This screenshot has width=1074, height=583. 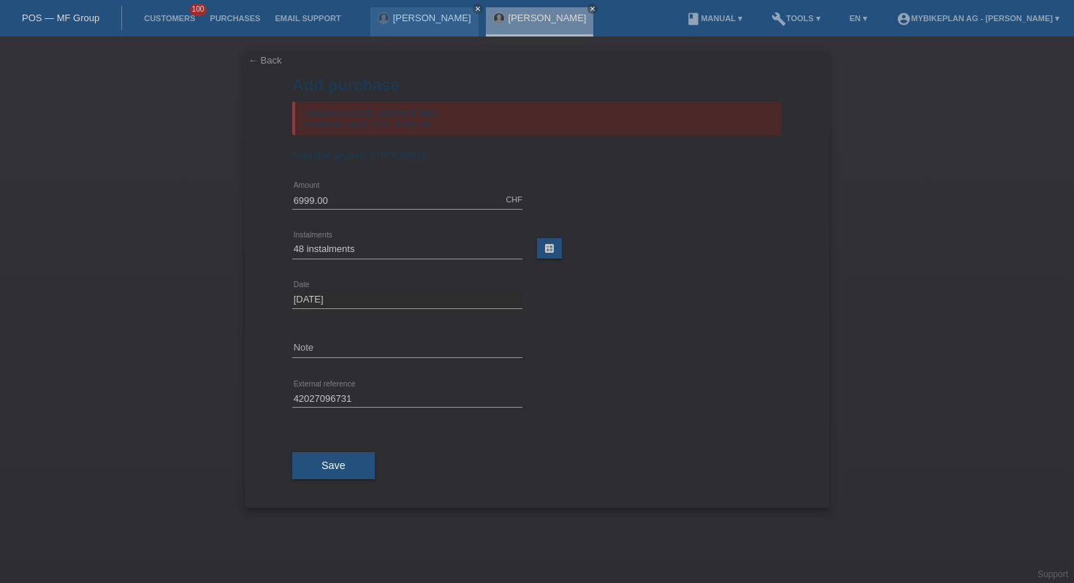 I want to click on h1: Add purchase, so click(x=537, y=85).